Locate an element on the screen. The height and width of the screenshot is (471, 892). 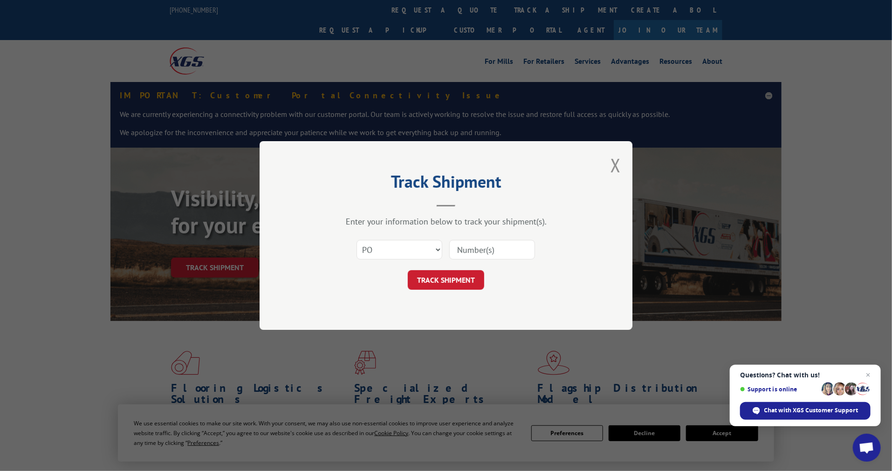
button: Close modal is located at coordinates (615, 165).